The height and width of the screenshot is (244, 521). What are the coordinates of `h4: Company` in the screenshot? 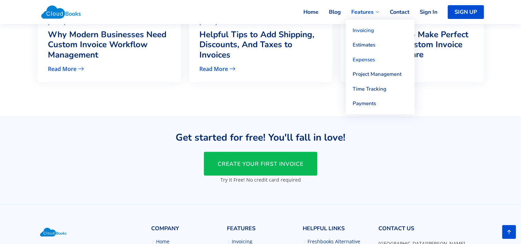 It's located at (185, 230).